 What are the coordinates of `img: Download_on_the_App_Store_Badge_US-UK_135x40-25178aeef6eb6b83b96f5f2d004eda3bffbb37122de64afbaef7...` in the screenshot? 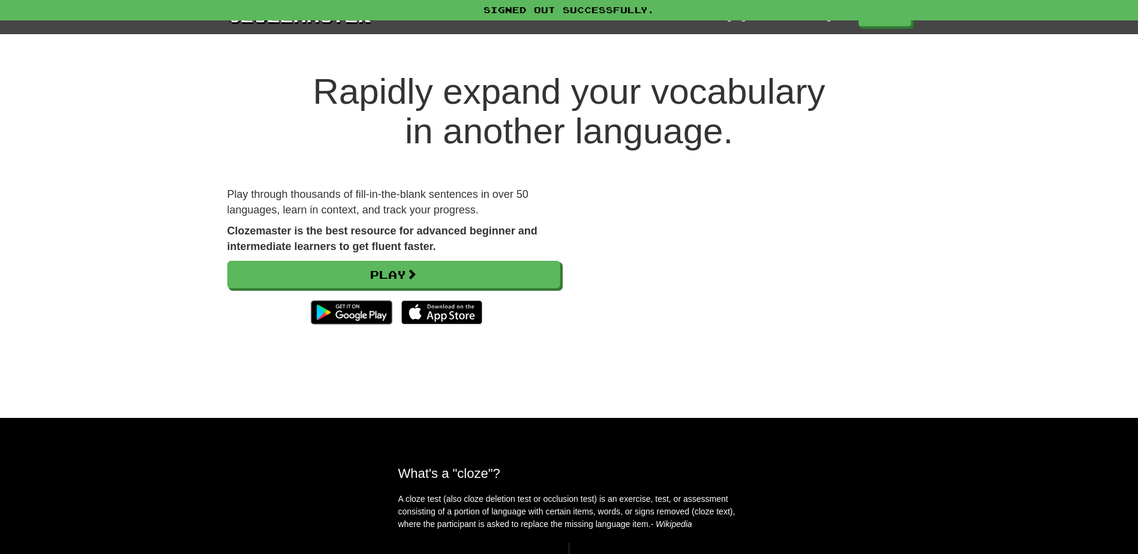 It's located at (441, 312).